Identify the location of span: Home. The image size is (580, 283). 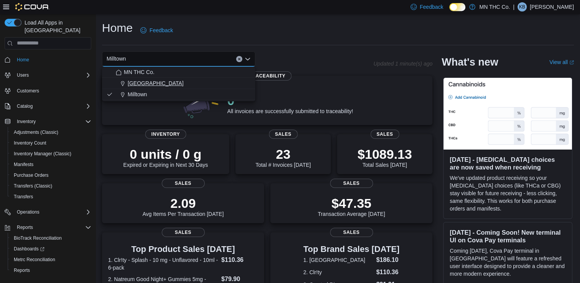
(53, 59).